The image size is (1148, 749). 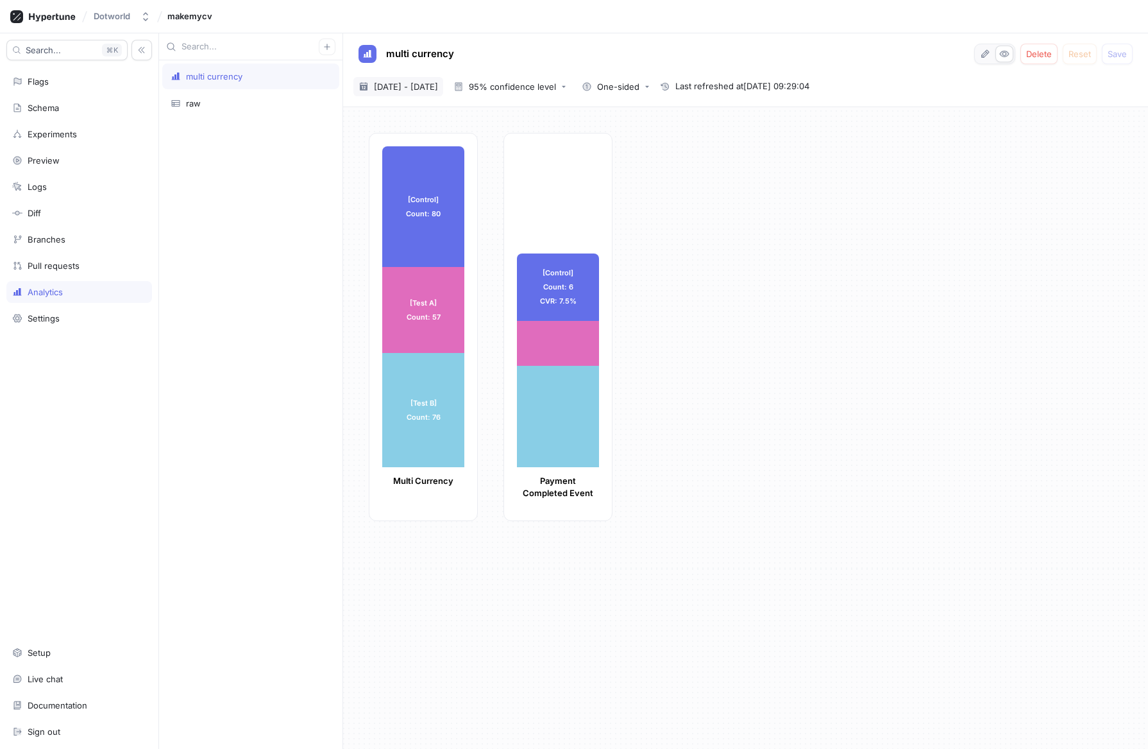 I want to click on button: Search...K, so click(x=67, y=50).